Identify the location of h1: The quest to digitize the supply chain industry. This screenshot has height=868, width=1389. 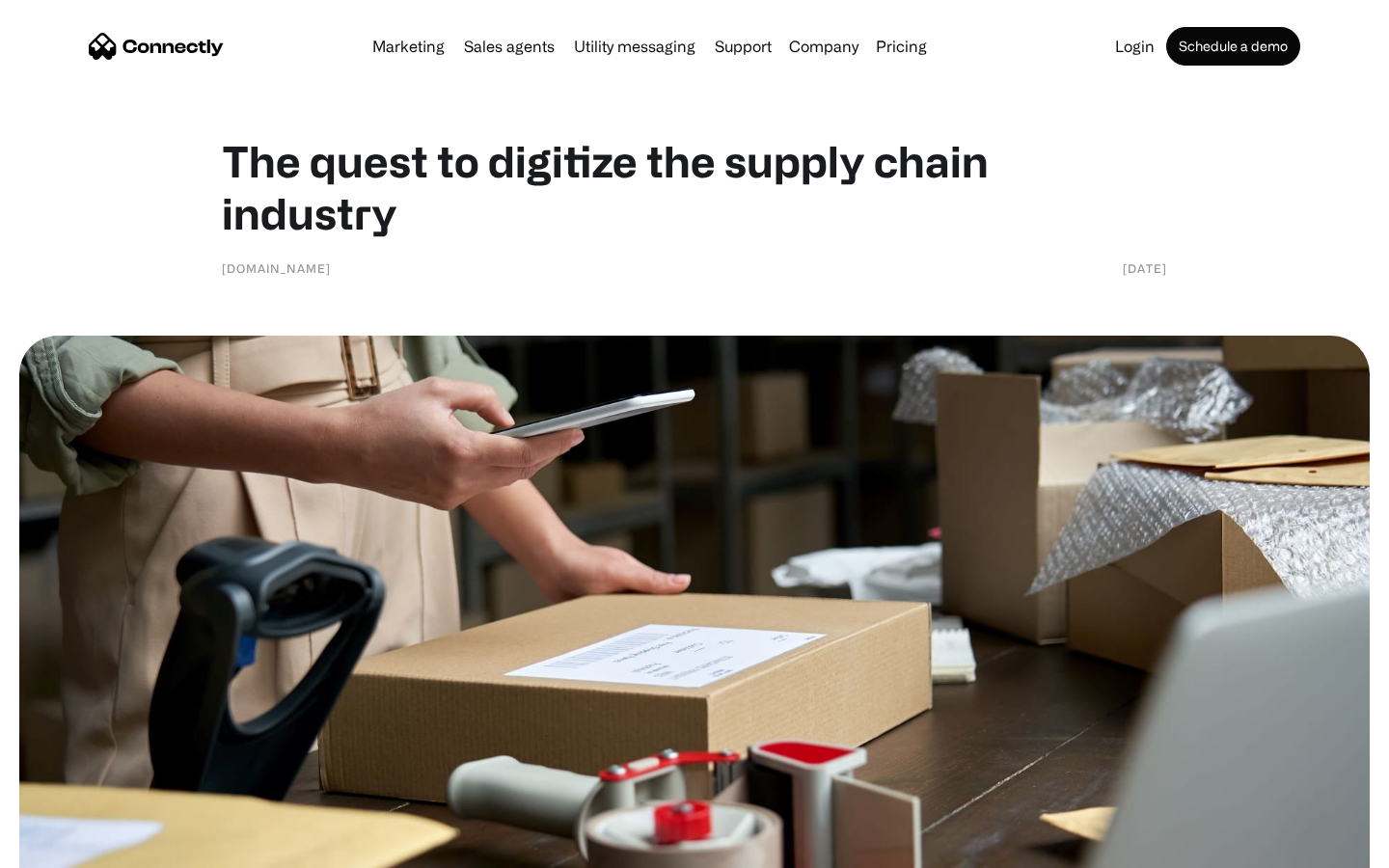
(695, 187).